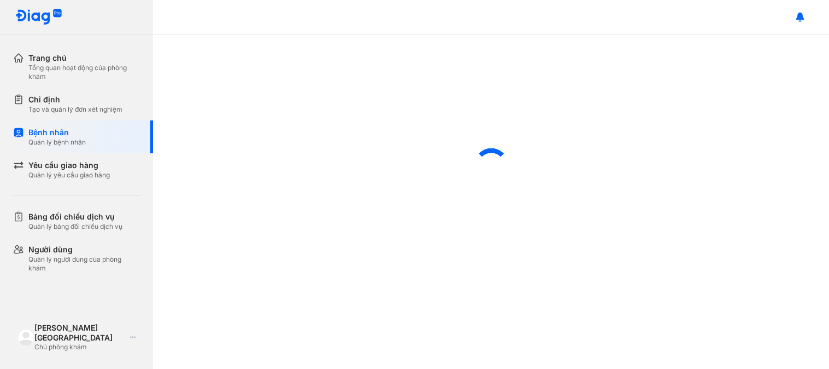  What do you see at coordinates (75, 100) in the screenshot?
I see `div: Chỉ định` at bounding box center [75, 100].